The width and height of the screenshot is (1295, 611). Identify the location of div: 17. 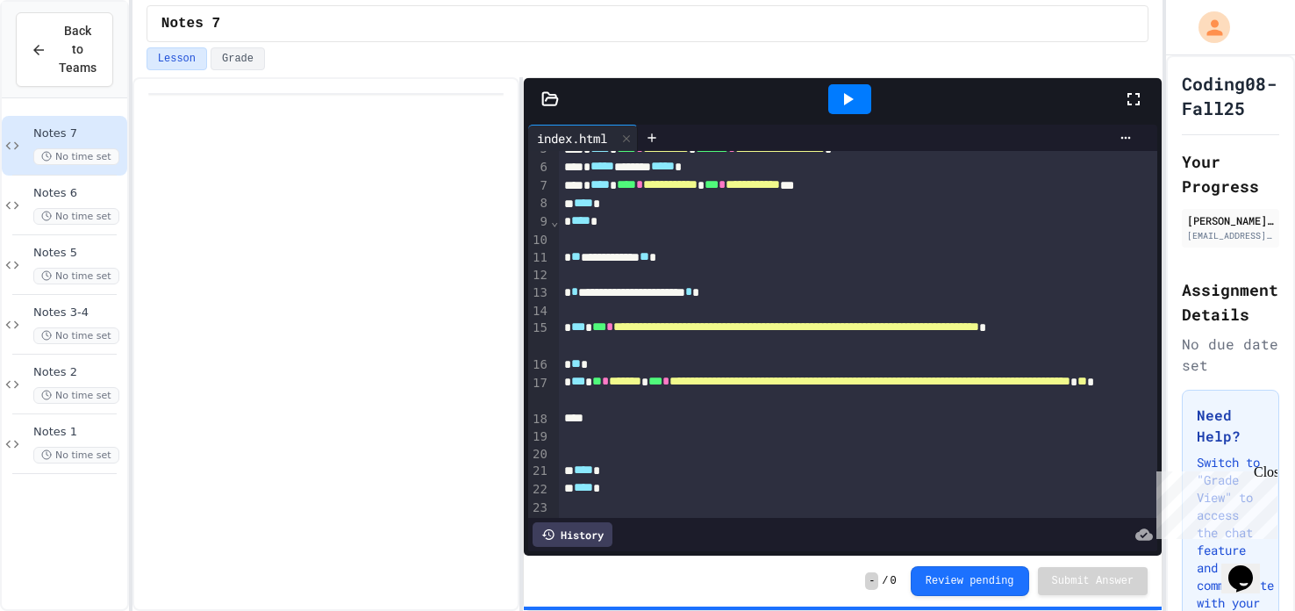
(539, 393).